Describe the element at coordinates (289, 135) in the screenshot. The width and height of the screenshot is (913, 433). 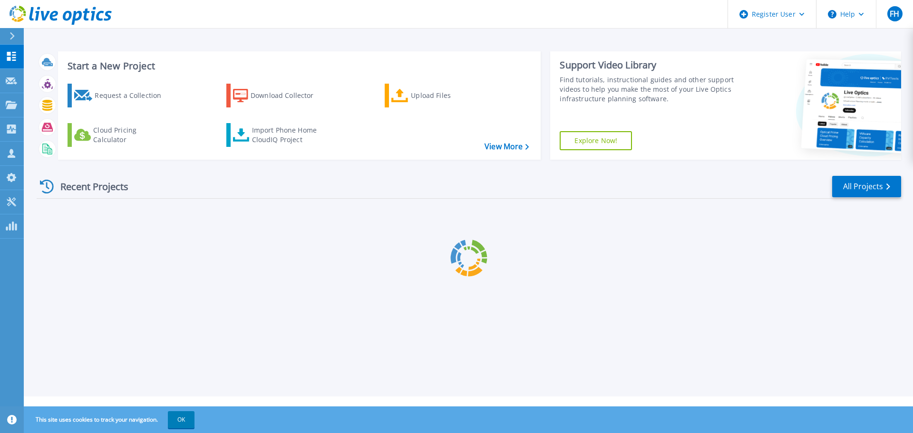
I see `div: Import Phone Home CloudIQ Project` at that location.